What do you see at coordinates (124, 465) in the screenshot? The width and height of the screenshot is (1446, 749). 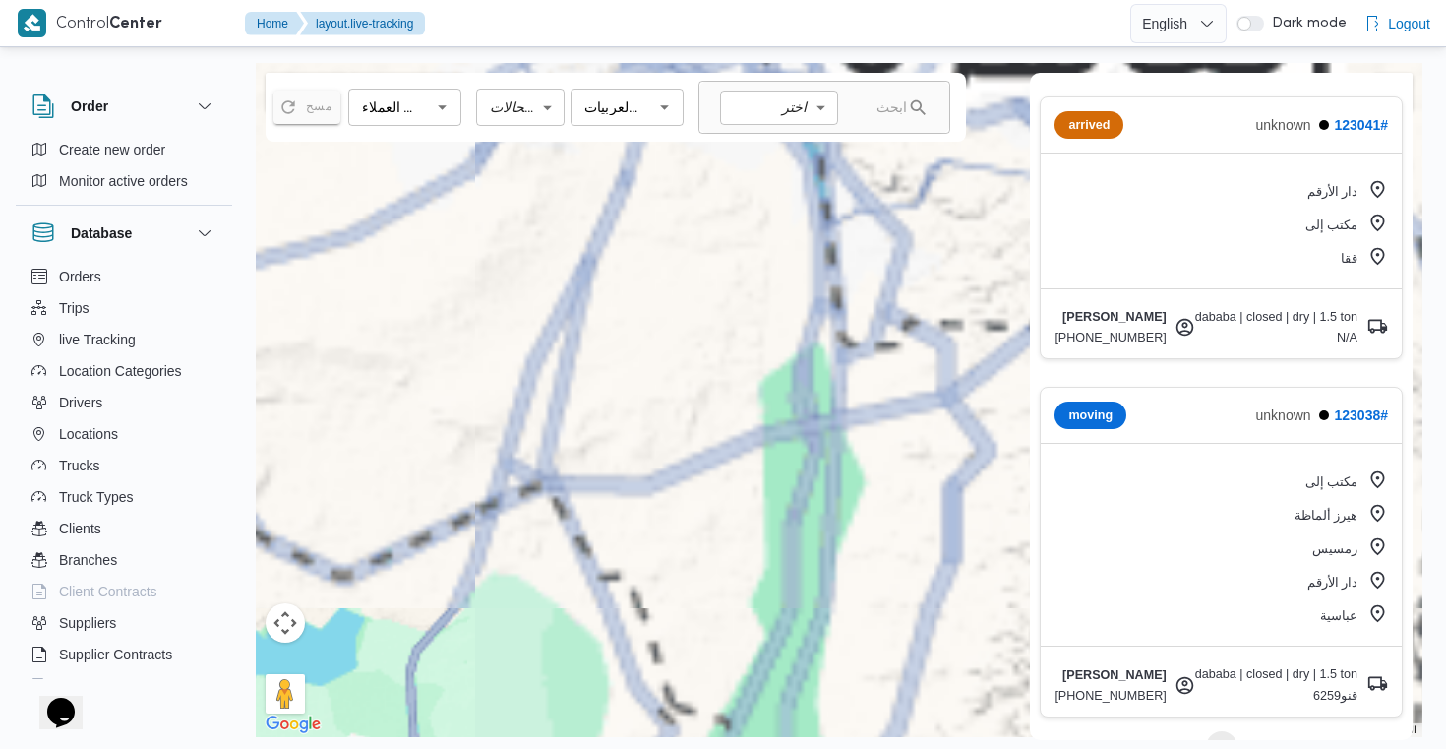 I see `button: Trucks` at bounding box center [124, 465].